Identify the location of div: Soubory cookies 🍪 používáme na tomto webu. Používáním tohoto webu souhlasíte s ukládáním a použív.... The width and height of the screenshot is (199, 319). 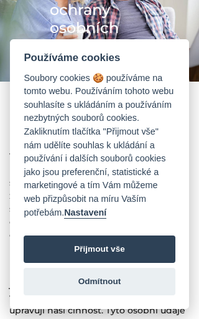
(99, 146).